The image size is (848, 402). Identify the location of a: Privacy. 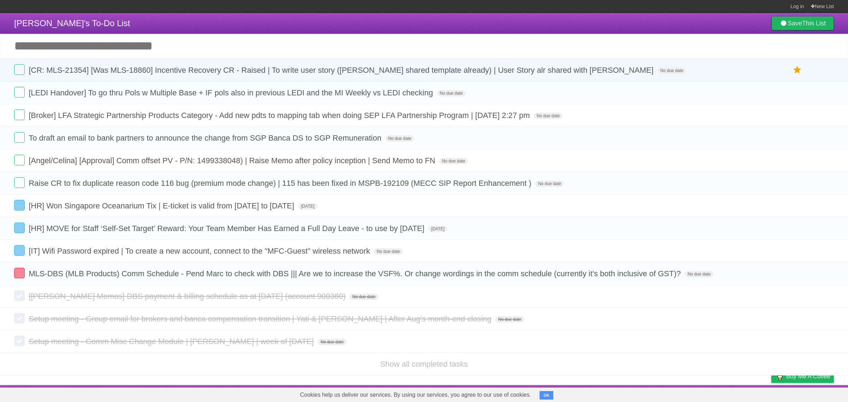
(771, 394).